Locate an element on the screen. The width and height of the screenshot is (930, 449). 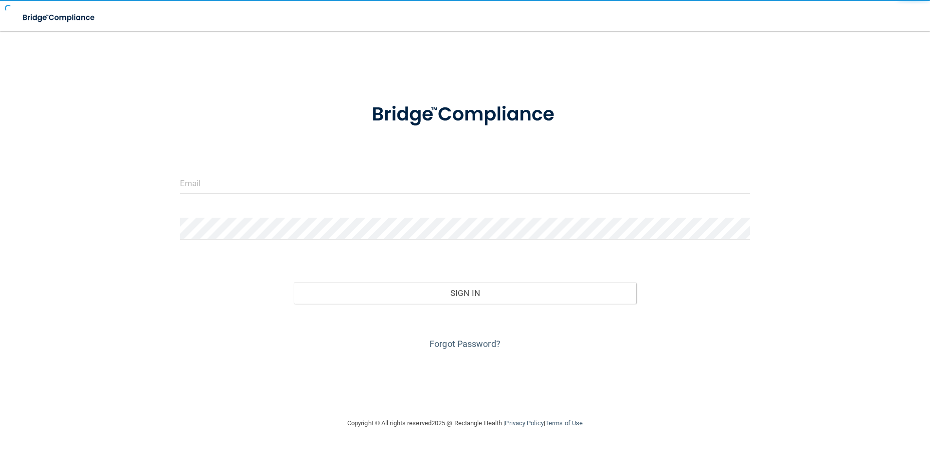
a: Forgot Password? is located at coordinates (465, 344).